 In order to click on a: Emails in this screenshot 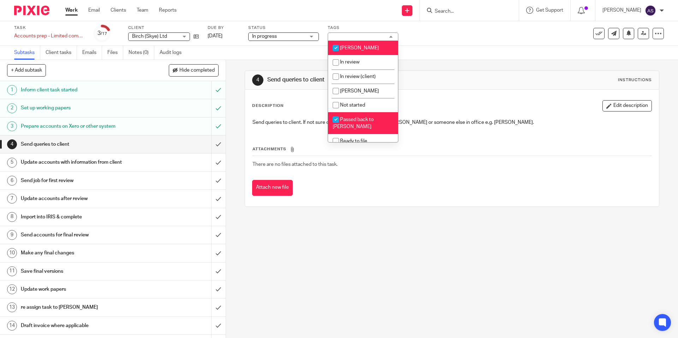, I will do `click(92, 53)`.